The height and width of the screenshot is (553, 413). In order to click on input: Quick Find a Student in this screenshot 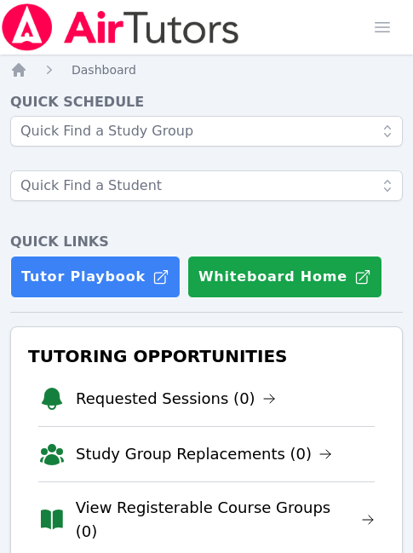, I will do `click(206, 186)`.